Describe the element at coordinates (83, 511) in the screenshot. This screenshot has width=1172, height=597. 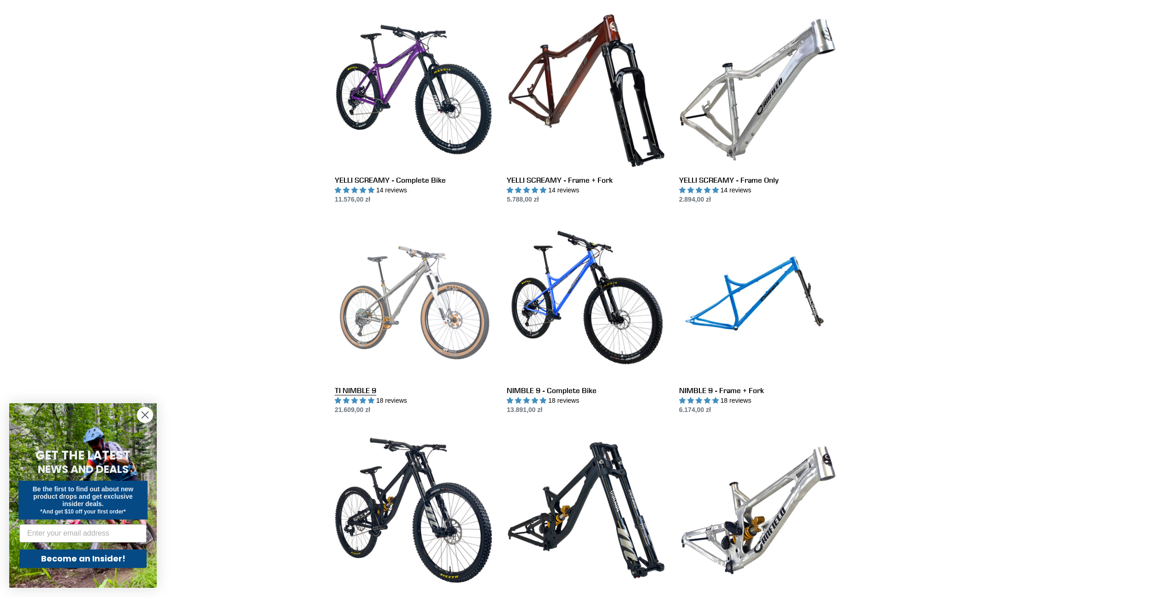
I see `span: *And get $10 off your first order*` at that location.